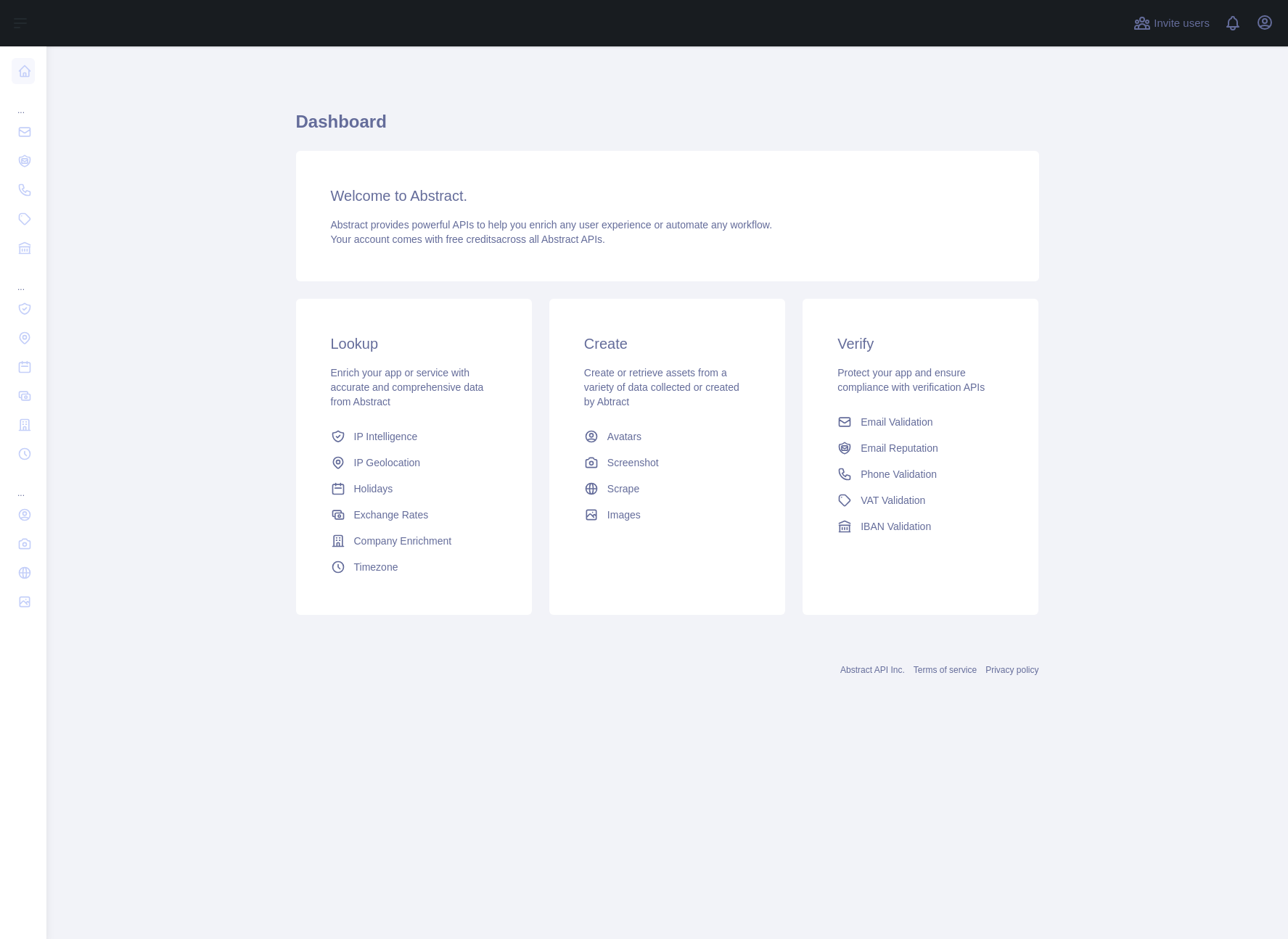 The height and width of the screenshot is (939, 1288). Describe the element at coordinates (920, 527) in the screenshot. I see `a: IBAN Validation` at that location.